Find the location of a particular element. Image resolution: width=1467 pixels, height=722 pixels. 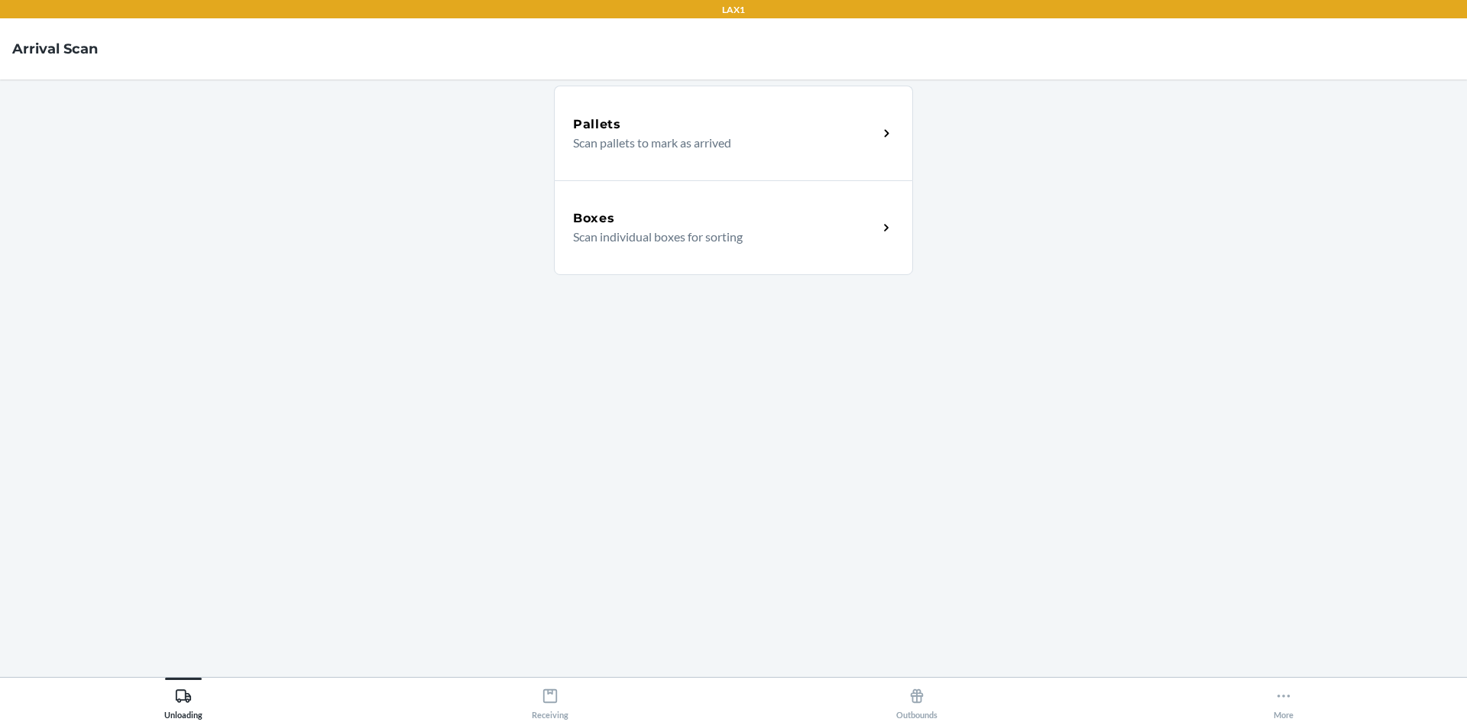

div: More is located at coordinates (1284, 701).